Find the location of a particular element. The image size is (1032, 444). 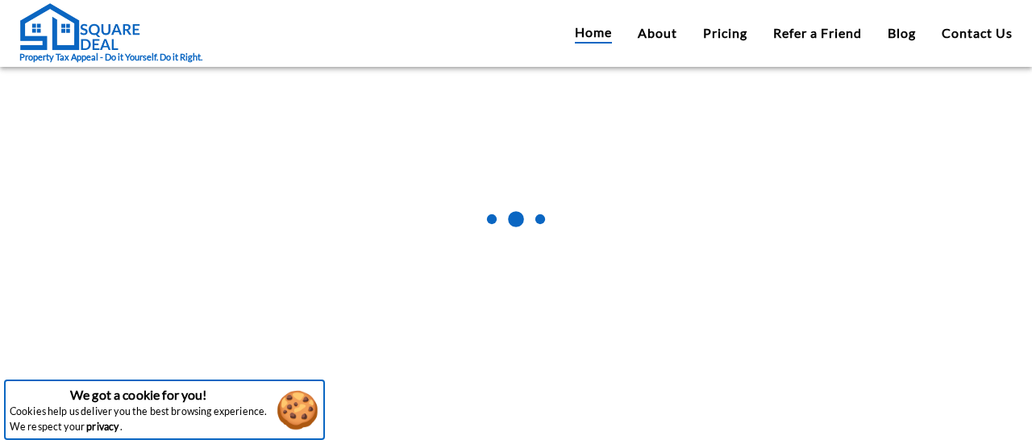

a: About is located at coordinates (657, 33).